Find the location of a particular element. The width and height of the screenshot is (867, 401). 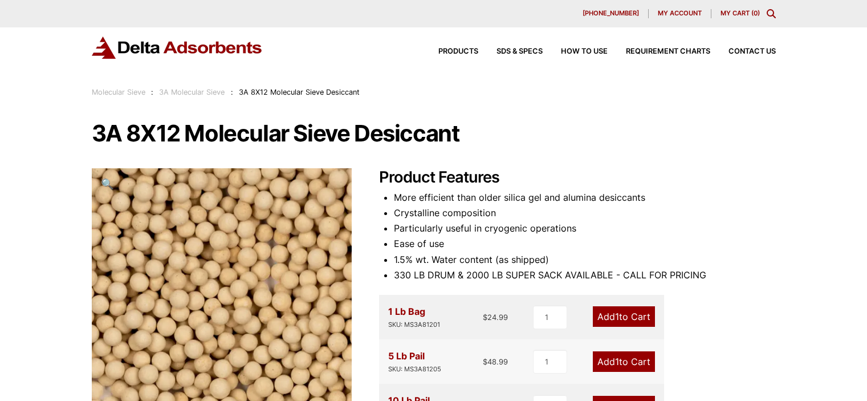

span: My account is located at coordinates (680, 13).